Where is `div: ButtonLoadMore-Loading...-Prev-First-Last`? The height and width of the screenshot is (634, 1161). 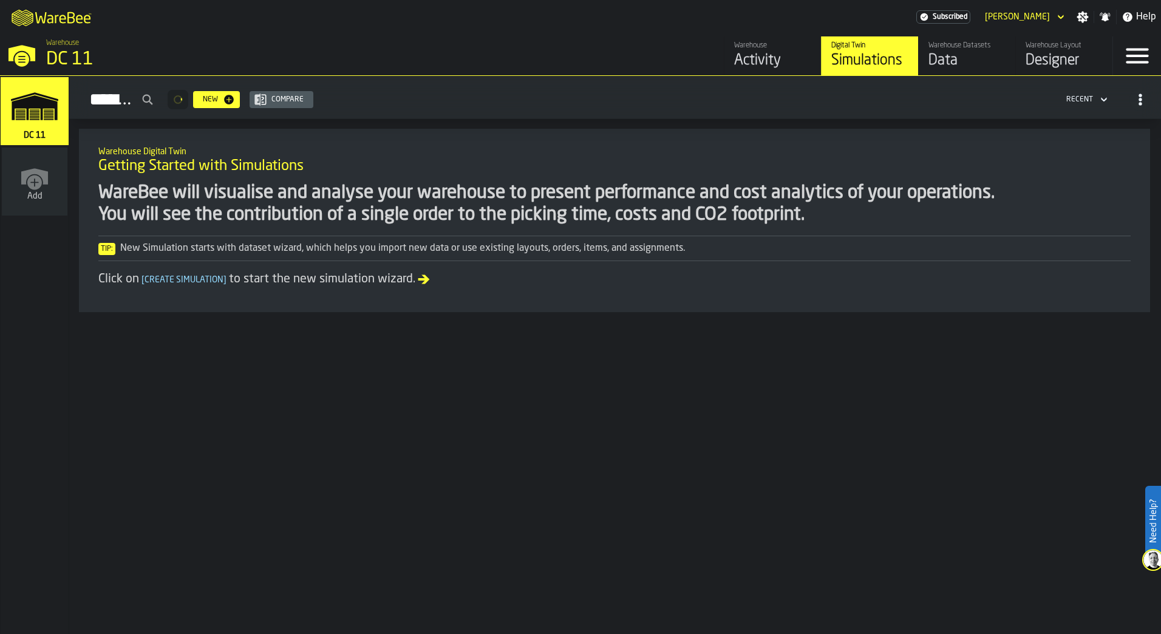 div: ButtonLoadMore-Loading...-Prev-First-Last is located at coordinates (178, 100).